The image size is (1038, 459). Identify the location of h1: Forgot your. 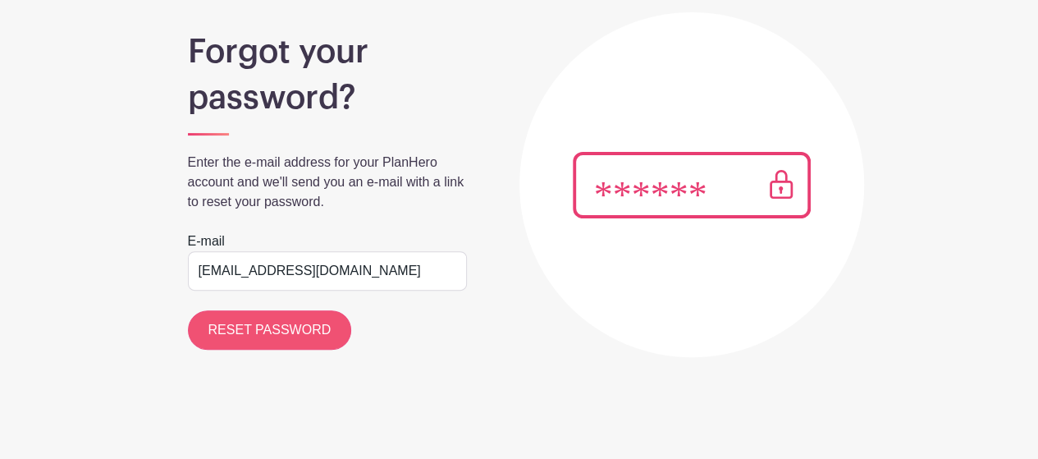
(327, 52).